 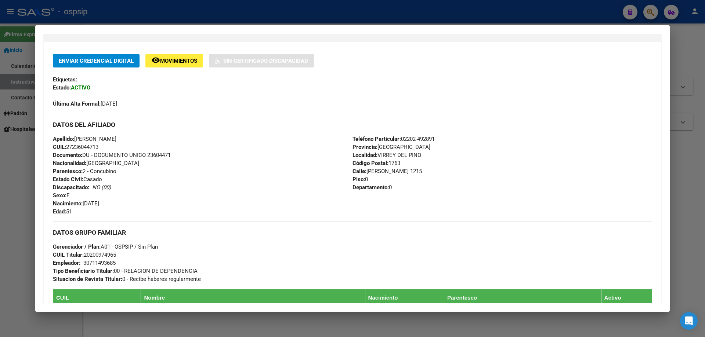 I want to click on strong: ACTIVO, so click(x=80, y=88).